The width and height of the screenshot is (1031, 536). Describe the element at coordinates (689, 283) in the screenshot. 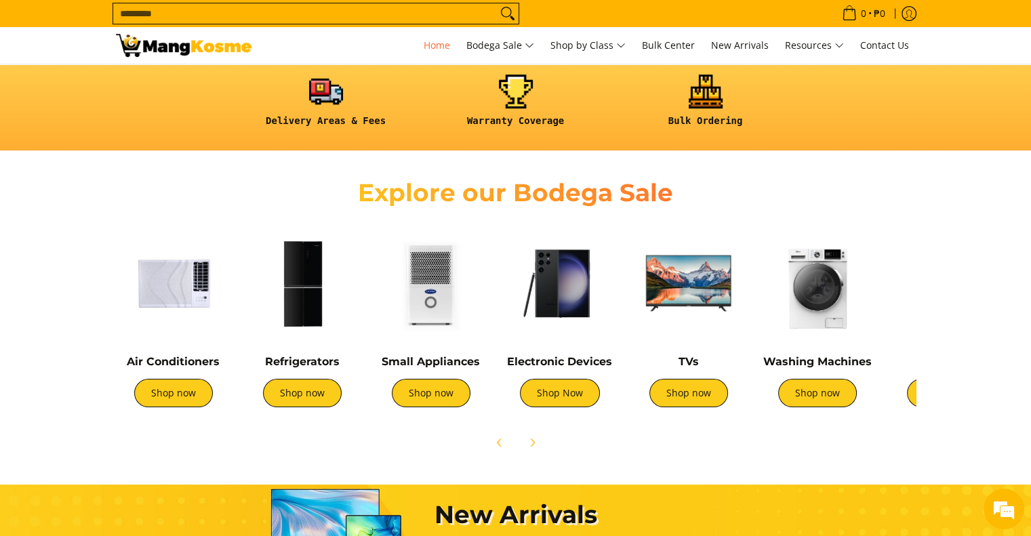

I see `img: TVs` at that location.